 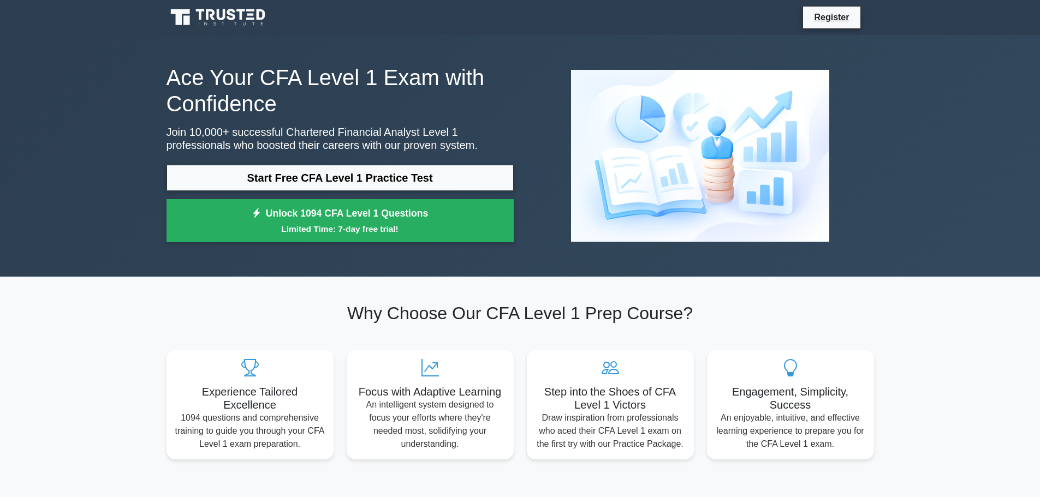 I want to click on p: Join 10,000+ successful Chartered Financial Analyst Level 1 professionals who boosted their caree..., so click(x=340, y=139).